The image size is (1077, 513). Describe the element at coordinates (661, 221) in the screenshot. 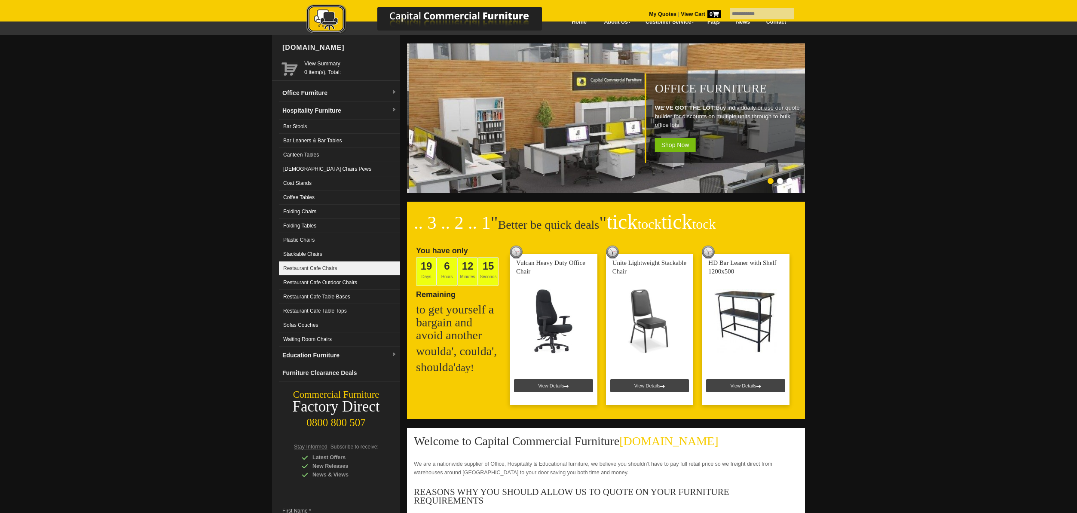

I see `span: tick tick` at that location.